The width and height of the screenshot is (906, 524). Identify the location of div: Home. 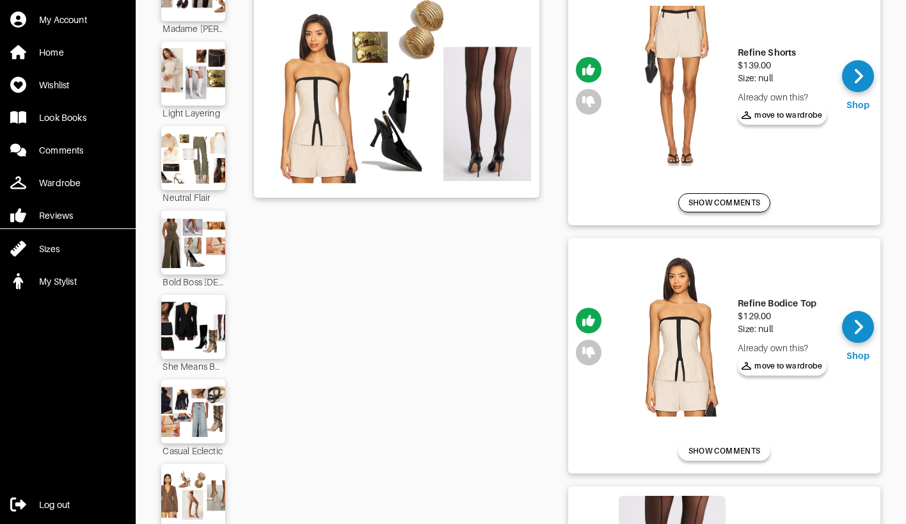
(51, 52).